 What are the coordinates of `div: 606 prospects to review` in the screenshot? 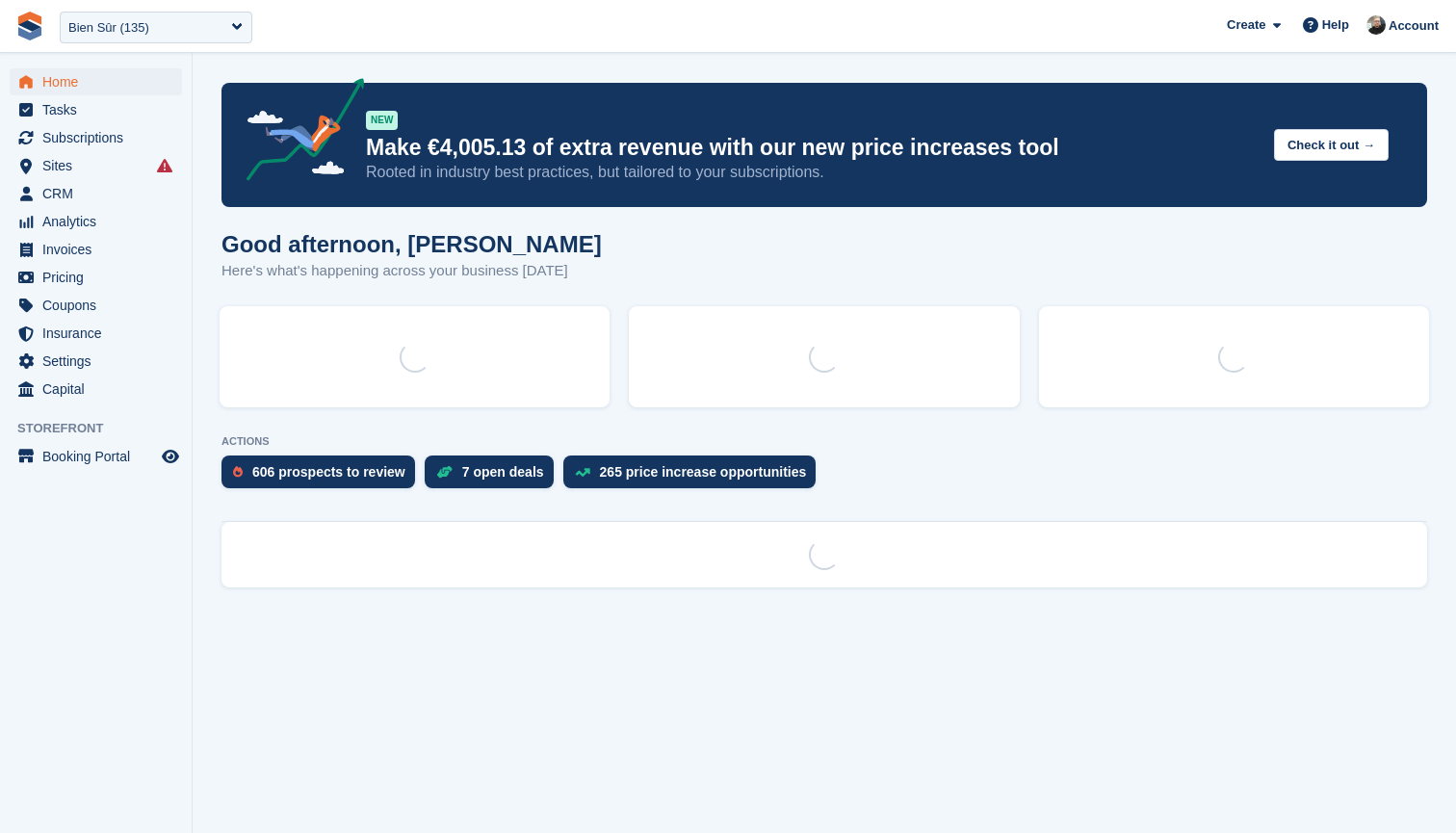 It's located at (328, 472).